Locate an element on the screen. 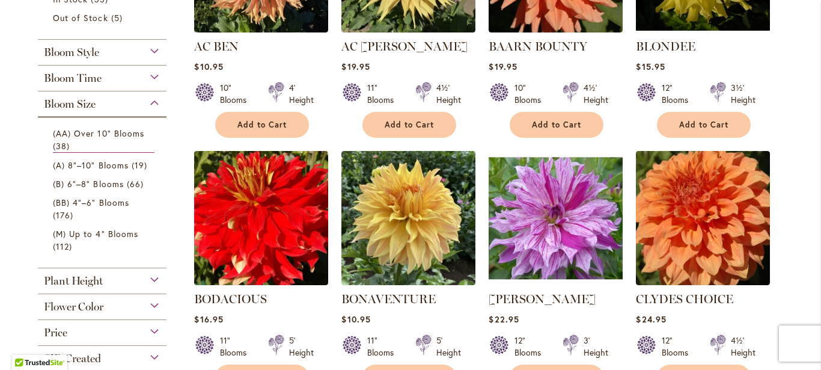 Image resolution: width=821 pixels, height=370 pixels. span: 19 is located at coordinates (141, 165).